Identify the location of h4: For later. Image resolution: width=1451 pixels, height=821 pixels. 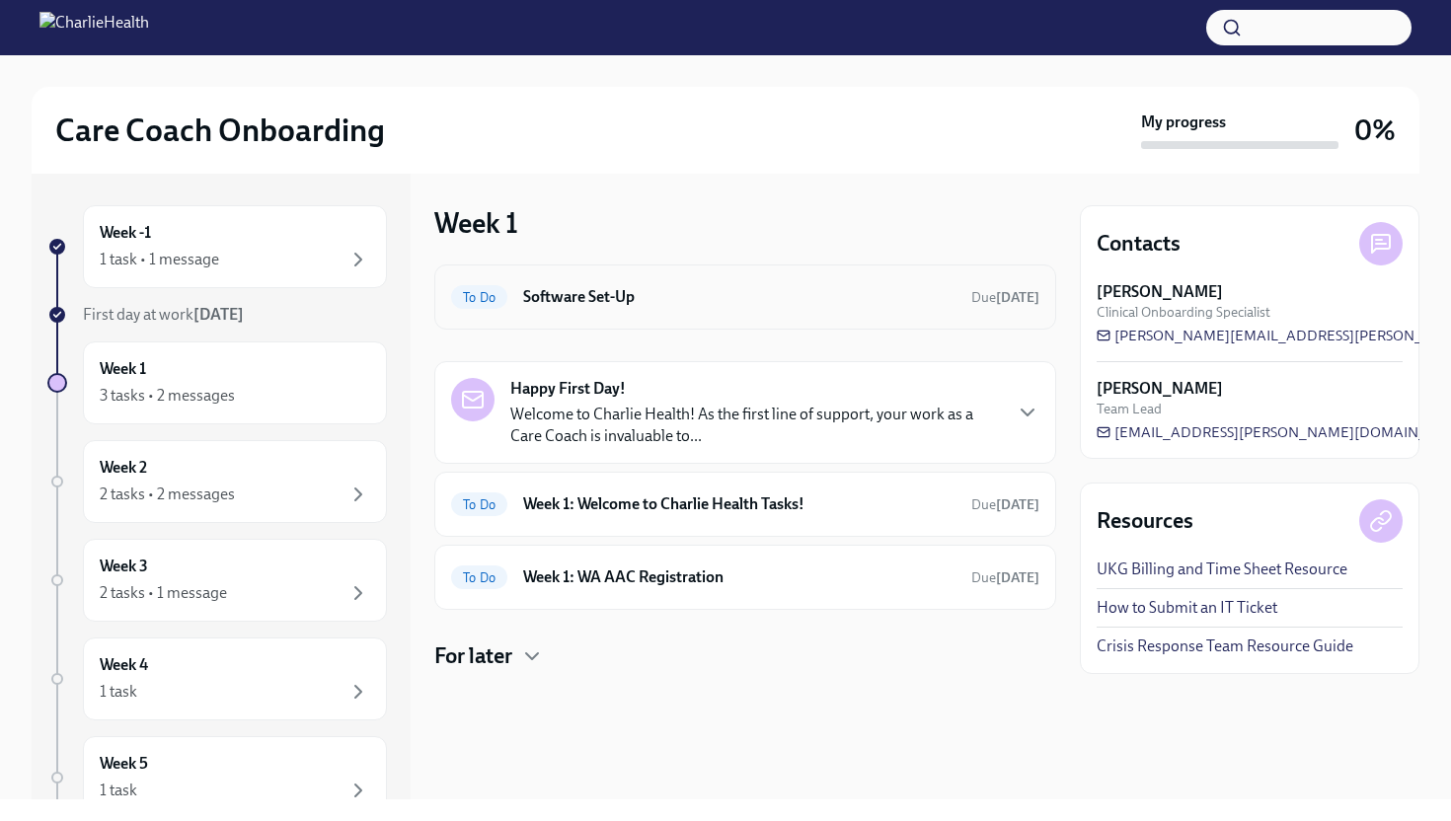
(473, 656).